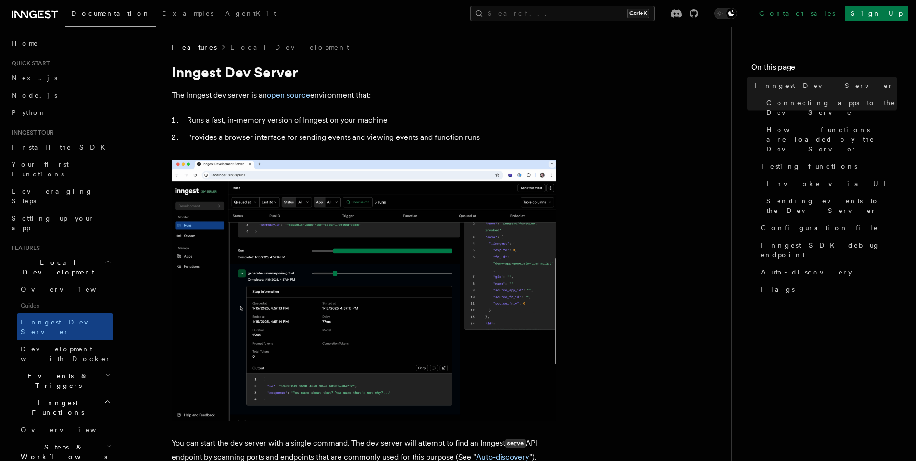 The image size is (916, 461). Describe the element at coordinates (364, 95) in the screenshot. I see `p: The Inngest dev server is an environment that:` at that location.